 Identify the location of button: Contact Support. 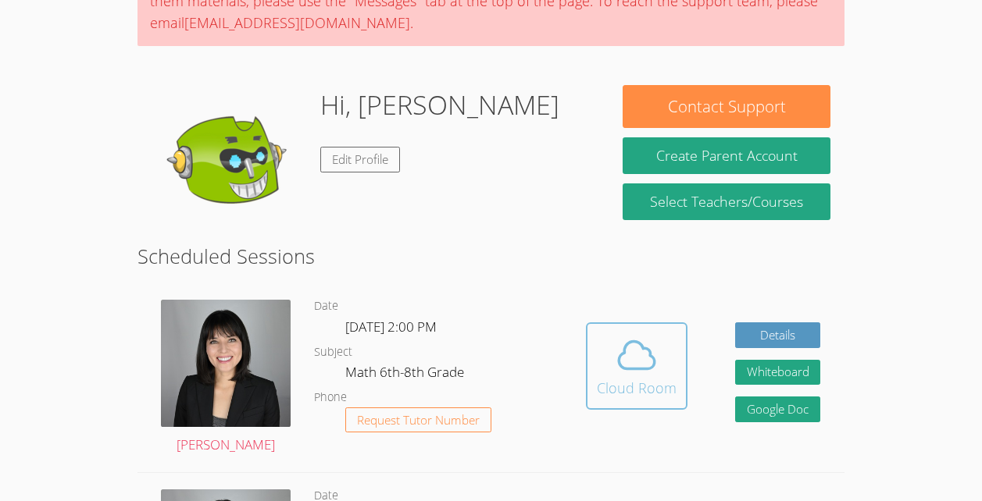
(726, 106).